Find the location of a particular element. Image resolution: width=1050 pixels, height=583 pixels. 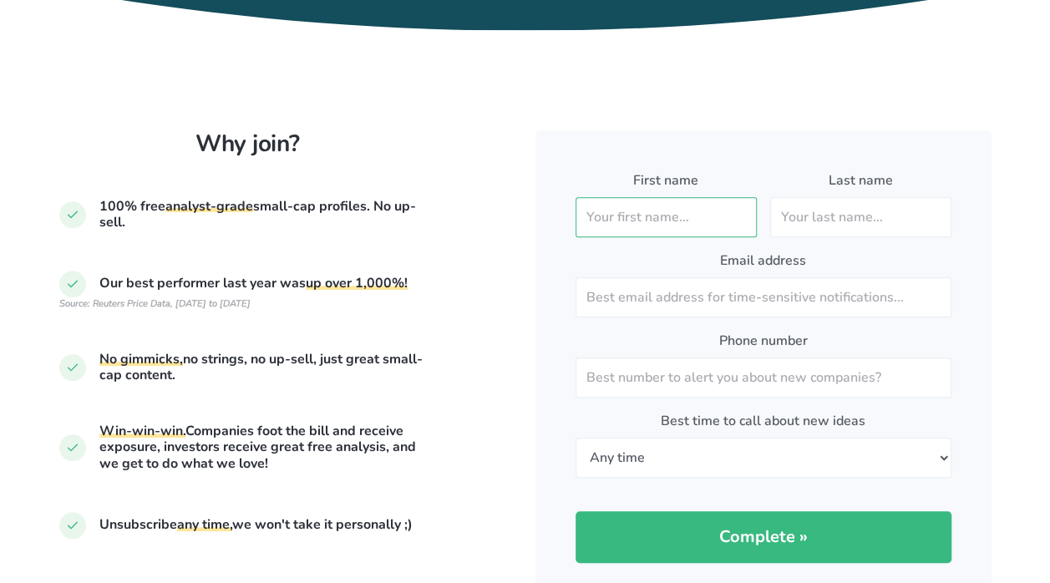

mark: any time, is located at coordinates (205, 525).